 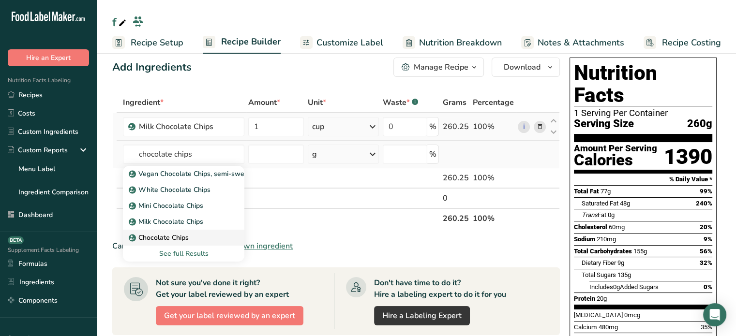 I want to click on div: Add Ingredients, so click(x=152, y=67).